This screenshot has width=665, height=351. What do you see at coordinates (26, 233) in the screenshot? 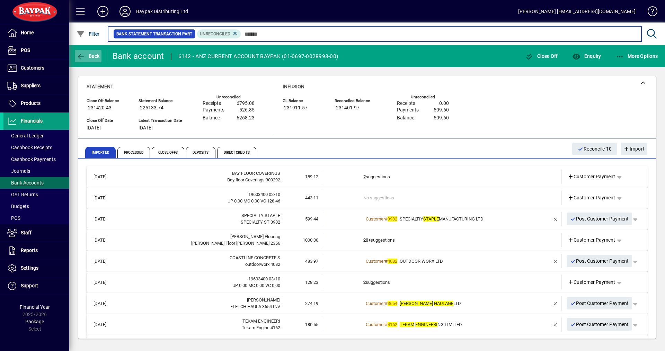
I see `span: Staff` at bounding box center [26, 233].